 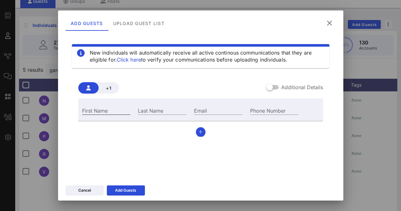 I want to click on span: +1, so click(x=109, y=88).